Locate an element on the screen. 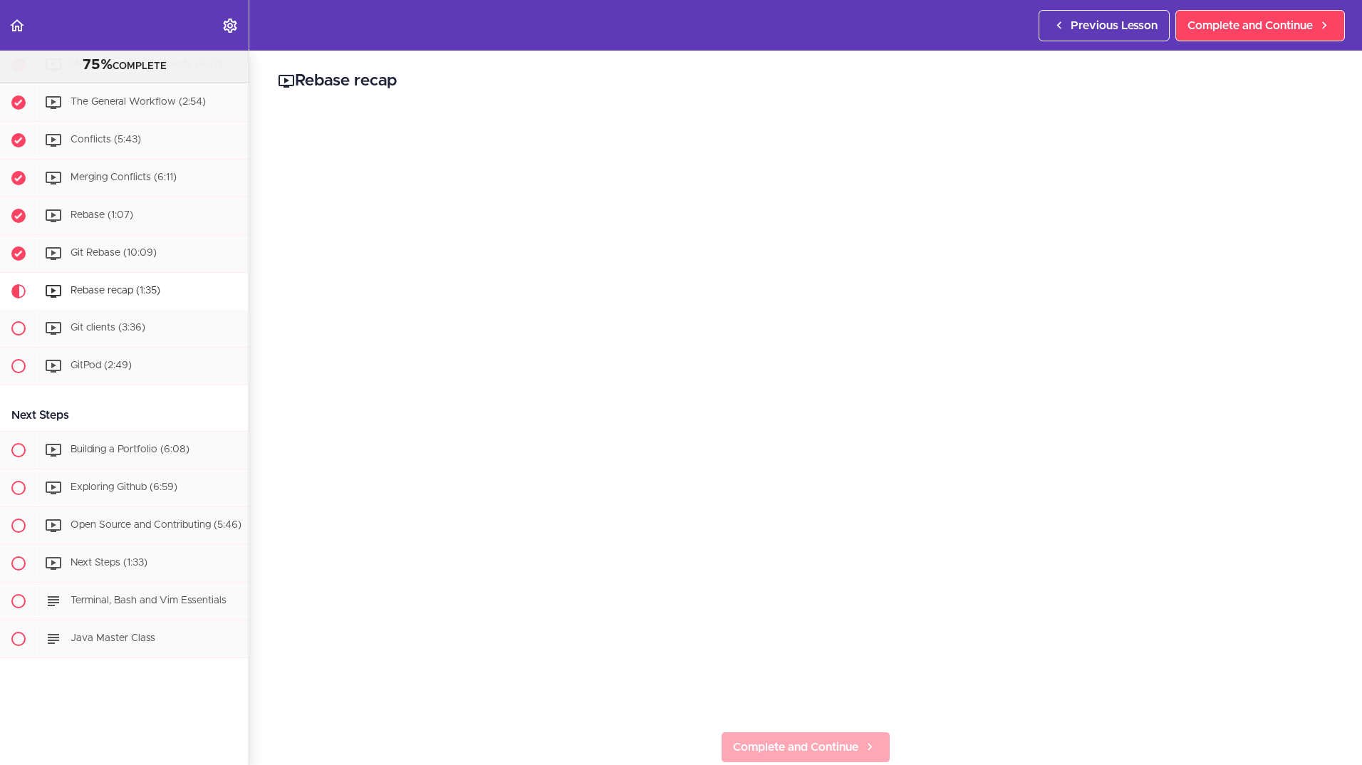  span: Conflicts (5:43) is located at coordinates (105, 140).